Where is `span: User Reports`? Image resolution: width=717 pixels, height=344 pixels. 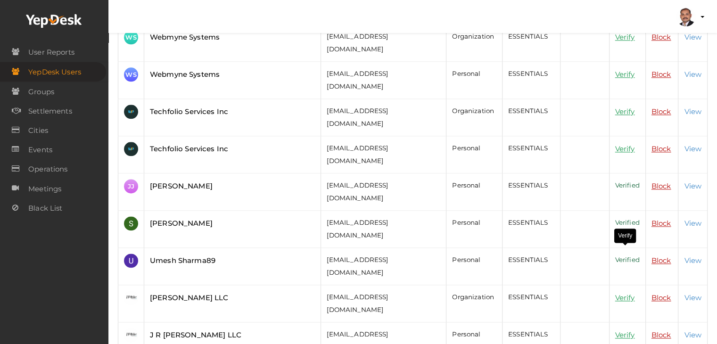 span: User Reports is located at coordinates (51, 52).